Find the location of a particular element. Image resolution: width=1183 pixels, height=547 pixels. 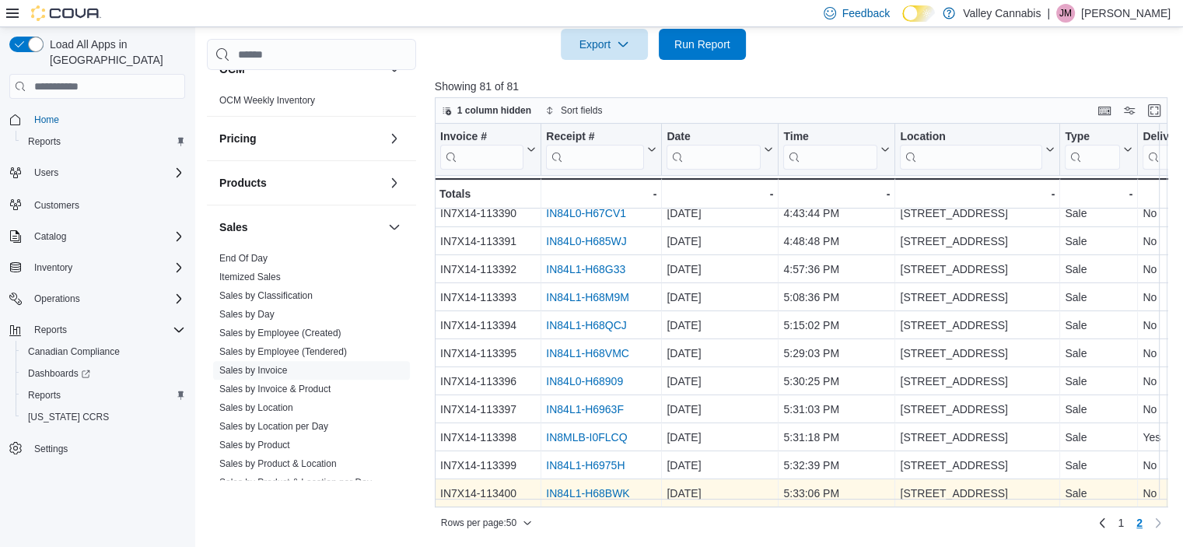

div: 5:31:18 PM is located at coordinates (836, 437).